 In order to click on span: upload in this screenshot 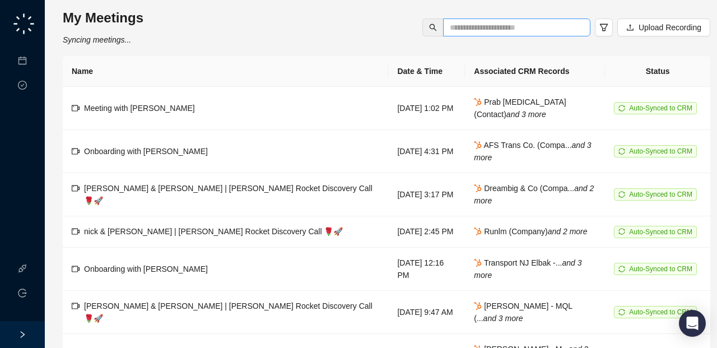, I will do `click(630, 27)`.